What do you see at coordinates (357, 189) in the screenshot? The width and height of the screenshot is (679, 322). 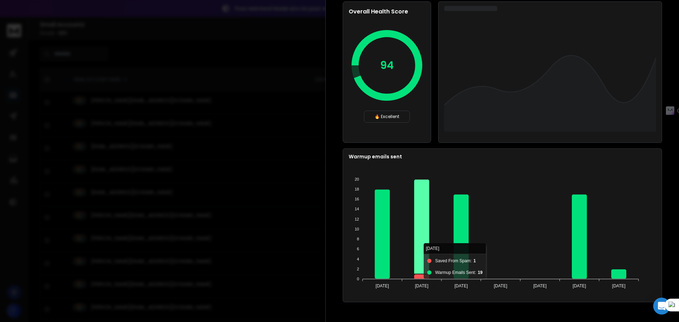 I see `tspan: 18` at bounding box center [357, 189].